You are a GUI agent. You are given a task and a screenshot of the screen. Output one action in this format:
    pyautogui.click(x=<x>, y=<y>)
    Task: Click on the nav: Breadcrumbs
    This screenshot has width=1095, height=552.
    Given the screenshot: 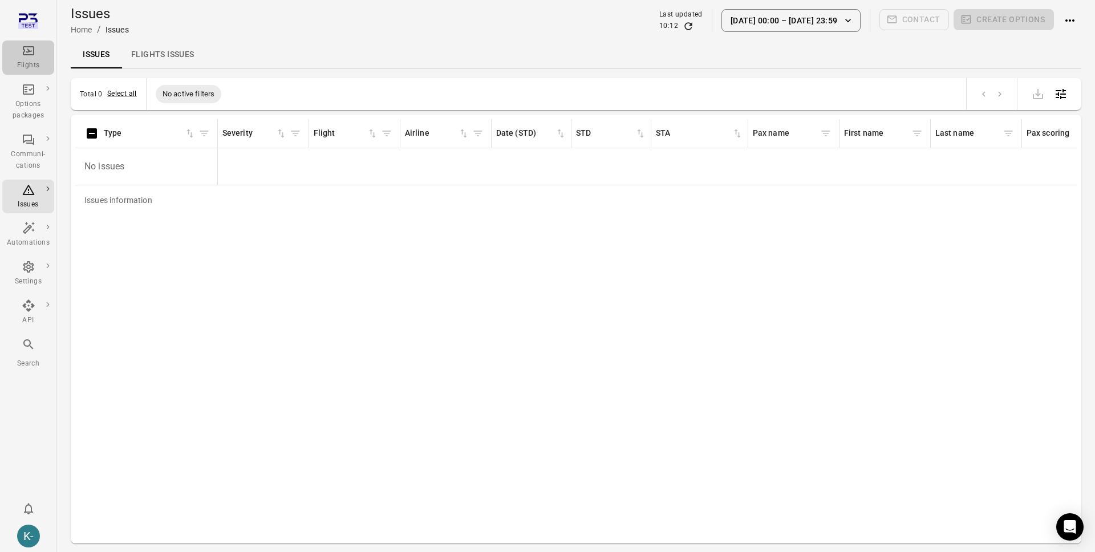 What is the action you would take?
    pyautogui.click(x=100, y=30)
    